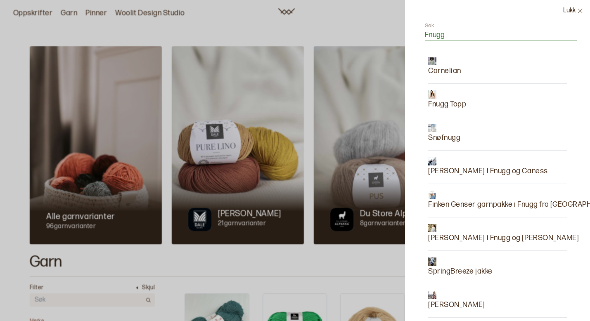 The height and width of the screenshot is (321, 590). What do you see at coordinates (432, 228) in the screenshot?
I see `img: Carly Barnegenser i Fnugg og Caness` at bounding box center [432, 228].